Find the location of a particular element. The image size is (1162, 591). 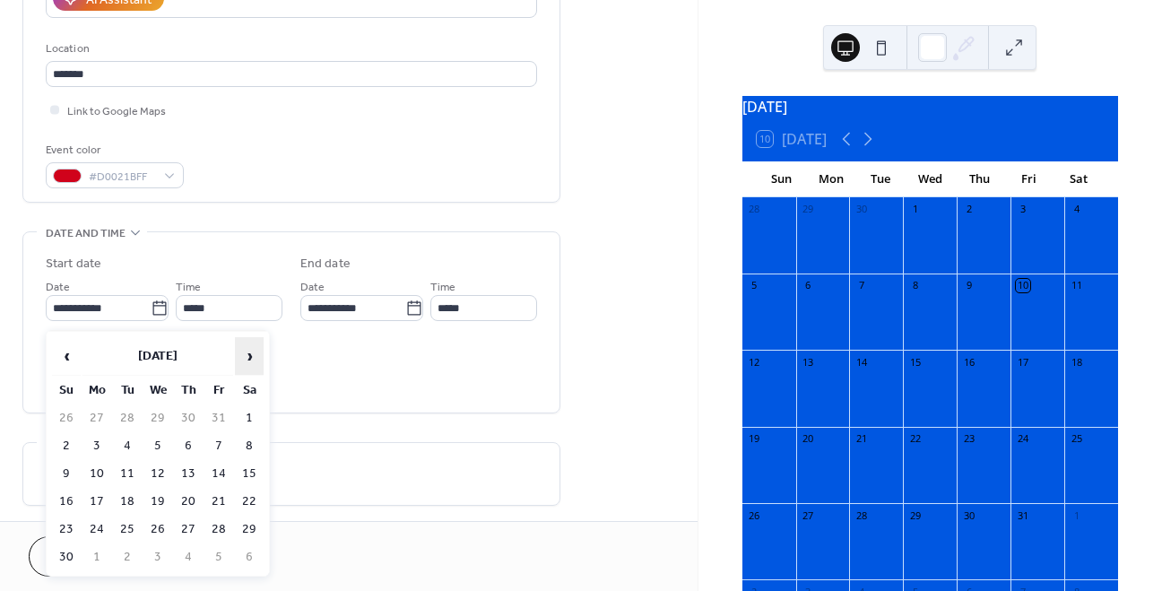

td: 7 is located at coordinates (219, 446).